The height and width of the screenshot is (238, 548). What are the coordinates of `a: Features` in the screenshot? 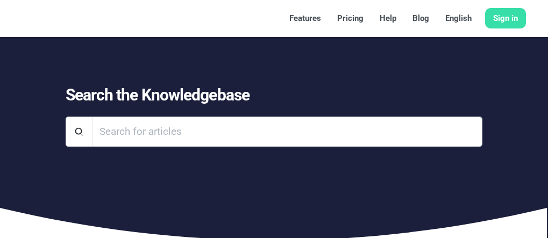 It's located at (305, 18).